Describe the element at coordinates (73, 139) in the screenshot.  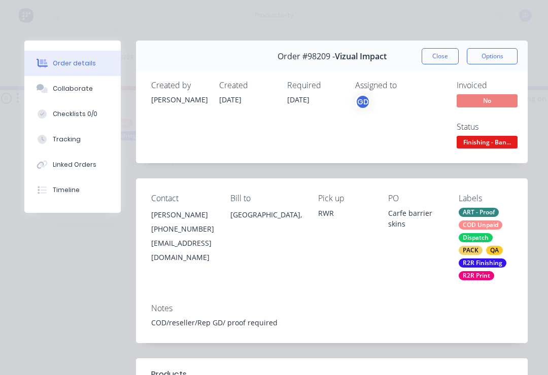
I see `button: Tracking` at that location.